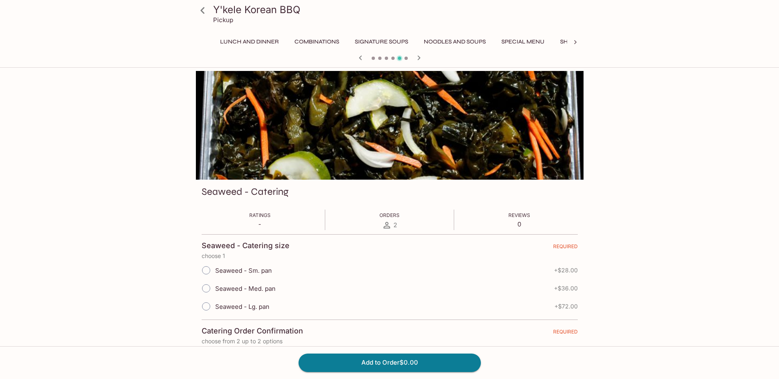 Image resolution: width=779 pixels, height=379 pixels. I want to click on span: + $36.00, so click(566, 289).